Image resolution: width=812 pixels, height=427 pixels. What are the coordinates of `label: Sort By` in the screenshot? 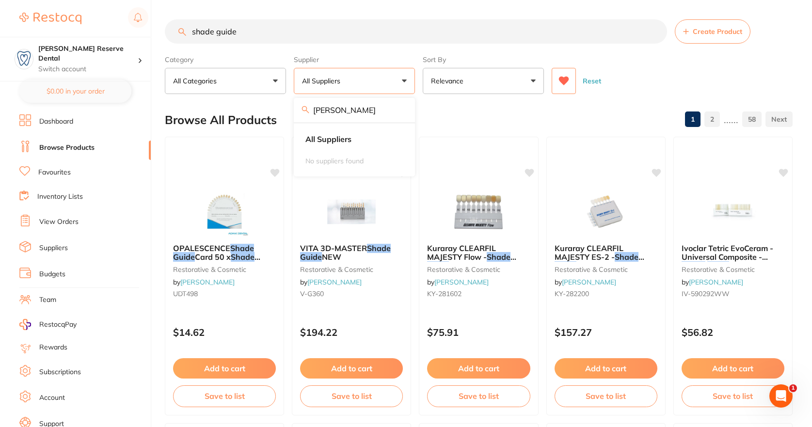 It's located at (483, 60).